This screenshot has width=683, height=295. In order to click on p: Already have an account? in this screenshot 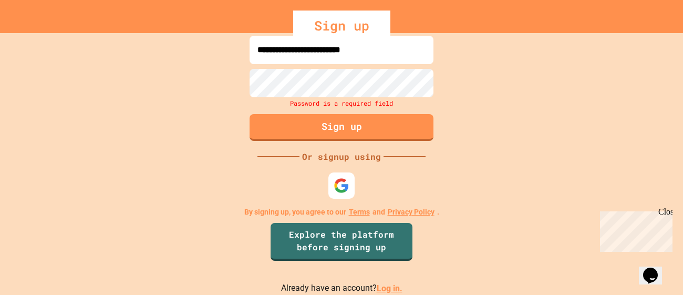, I will do `click(342, 288)`.